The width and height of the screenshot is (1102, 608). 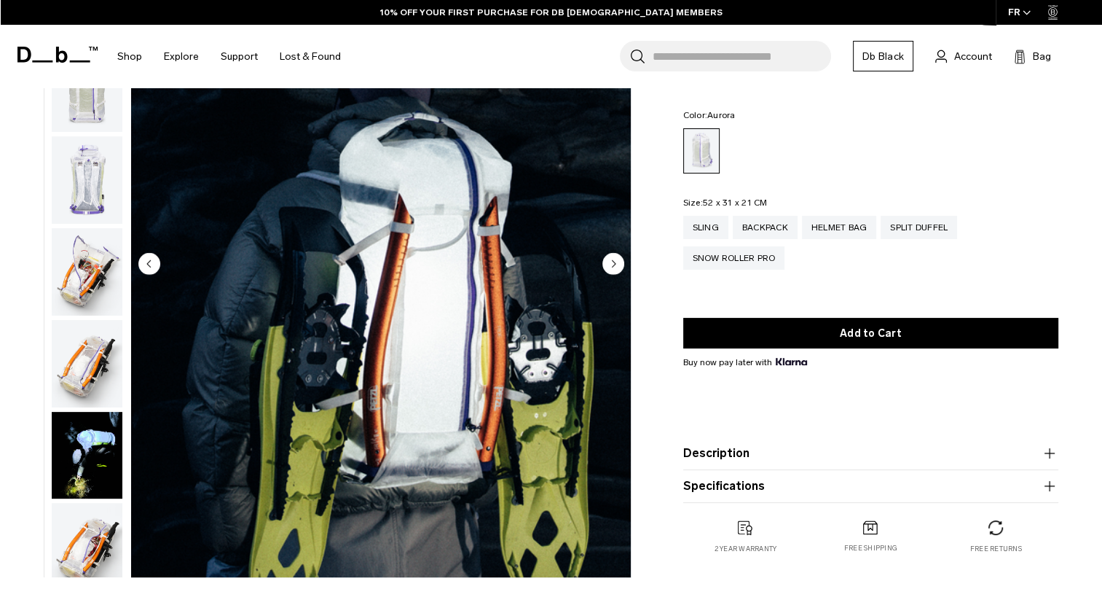 I want to click on a: Split Duffel, so click(x=919, y=227).